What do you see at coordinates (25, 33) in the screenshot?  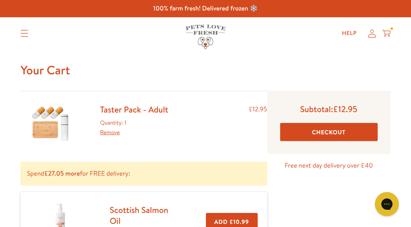 I see `summary: Translation missing: en.sections.header.menu` at bounding box center [25, 33].